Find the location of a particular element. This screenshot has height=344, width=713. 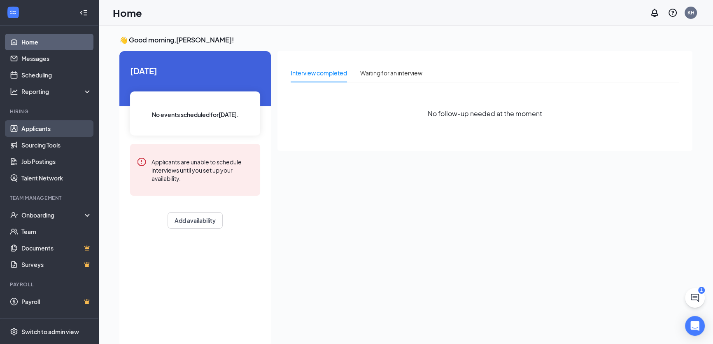

a: Home is located at coordinates (56, 42).